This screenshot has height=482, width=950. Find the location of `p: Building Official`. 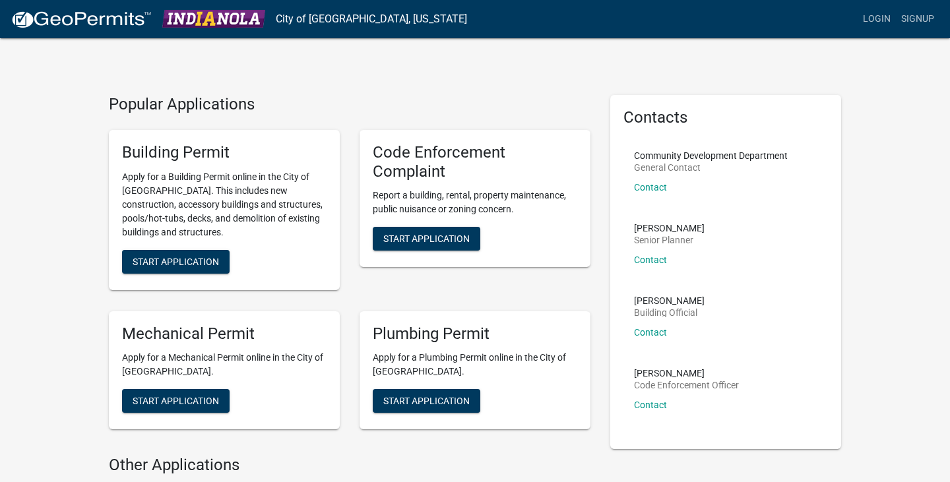

p: Building Official is located at coordinates (669, 313).